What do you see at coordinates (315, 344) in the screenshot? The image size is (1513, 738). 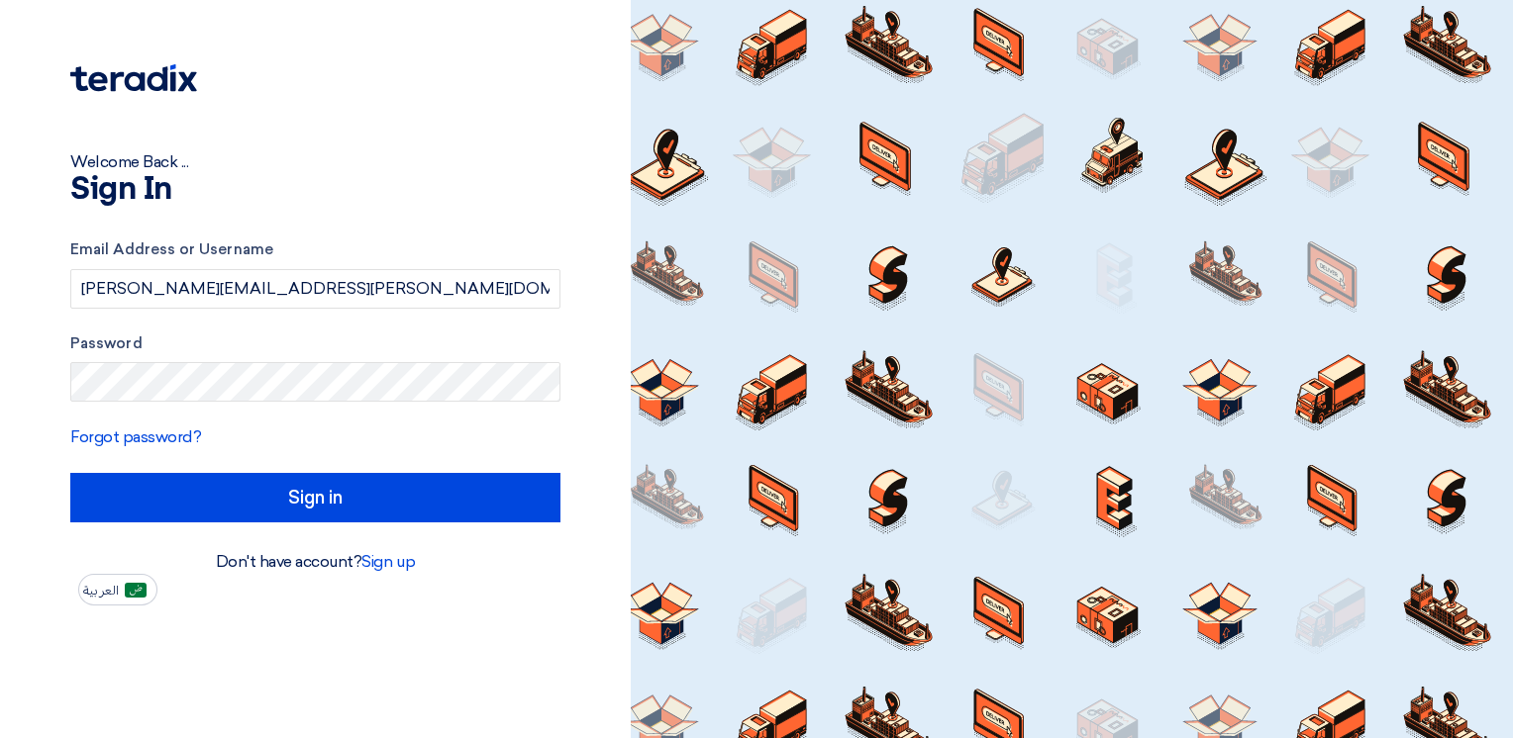 I see `label: Password` at bounding box center [315, 344].